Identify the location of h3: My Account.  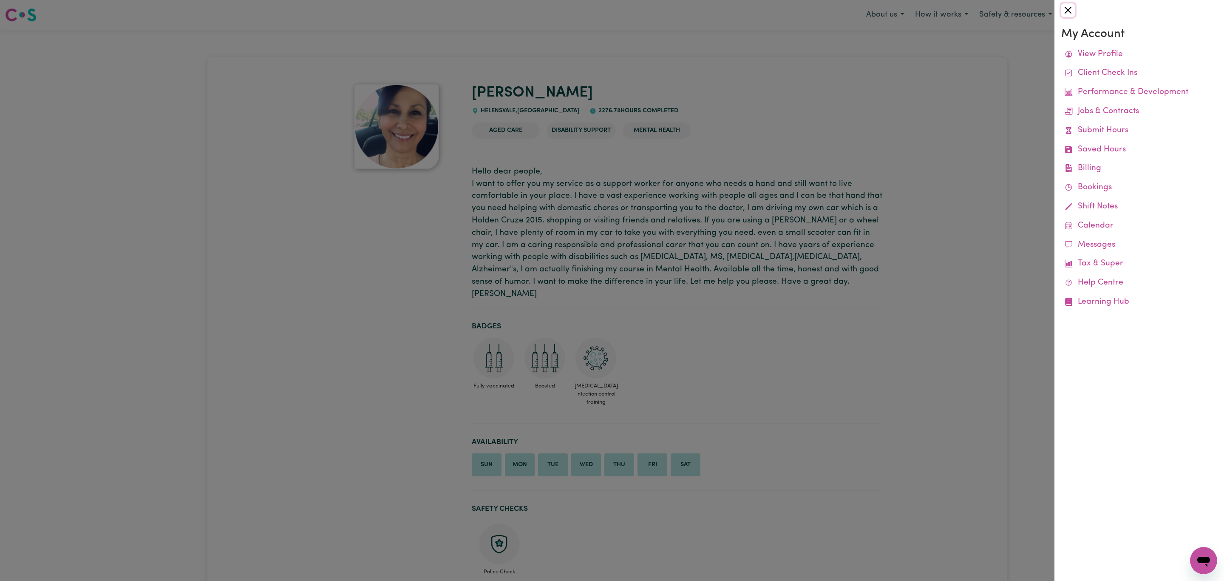
(1139, 34).